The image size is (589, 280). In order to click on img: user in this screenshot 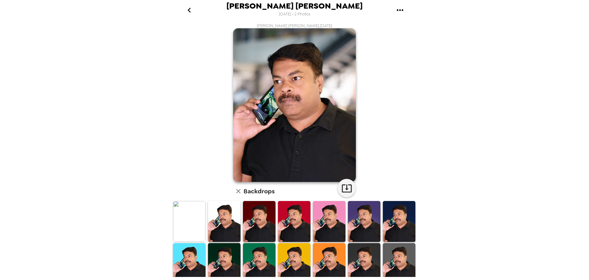, I will do `click(295, 105)`.